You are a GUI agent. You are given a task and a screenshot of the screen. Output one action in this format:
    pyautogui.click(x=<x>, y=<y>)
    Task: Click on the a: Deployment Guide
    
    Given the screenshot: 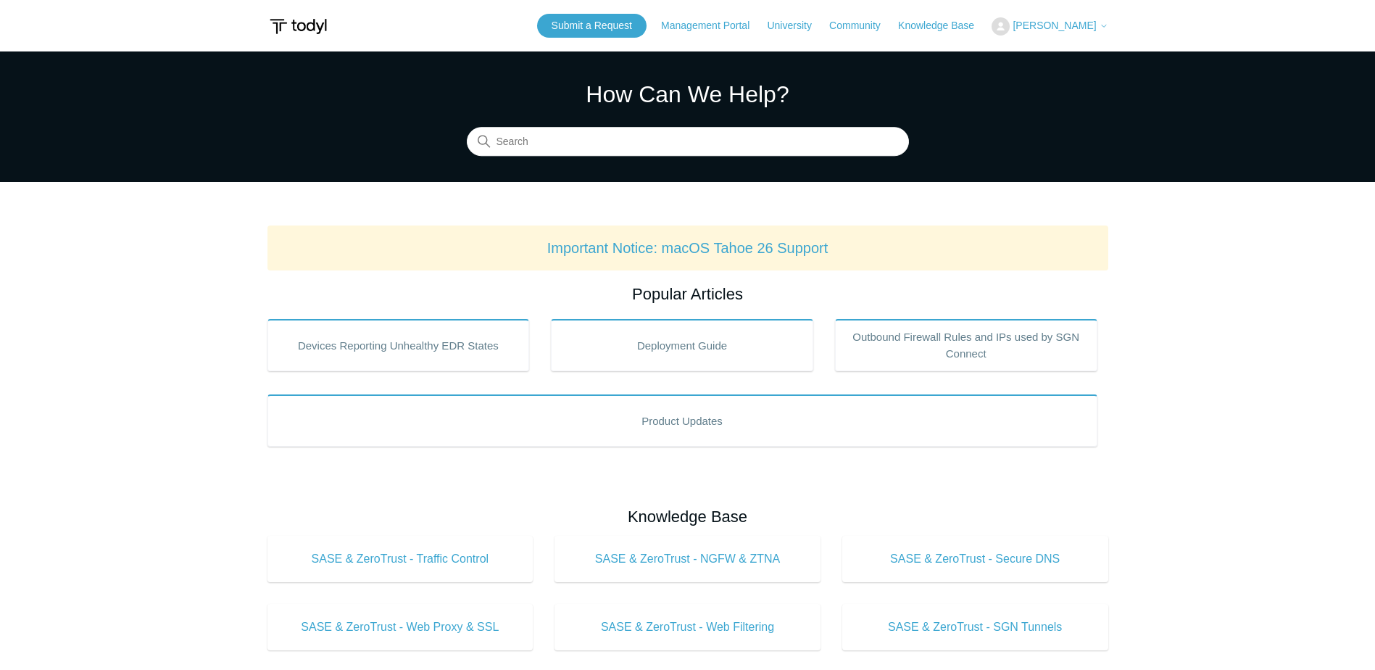 What is the action you would take?
    pyautogui.click(x=682, y=345)
    